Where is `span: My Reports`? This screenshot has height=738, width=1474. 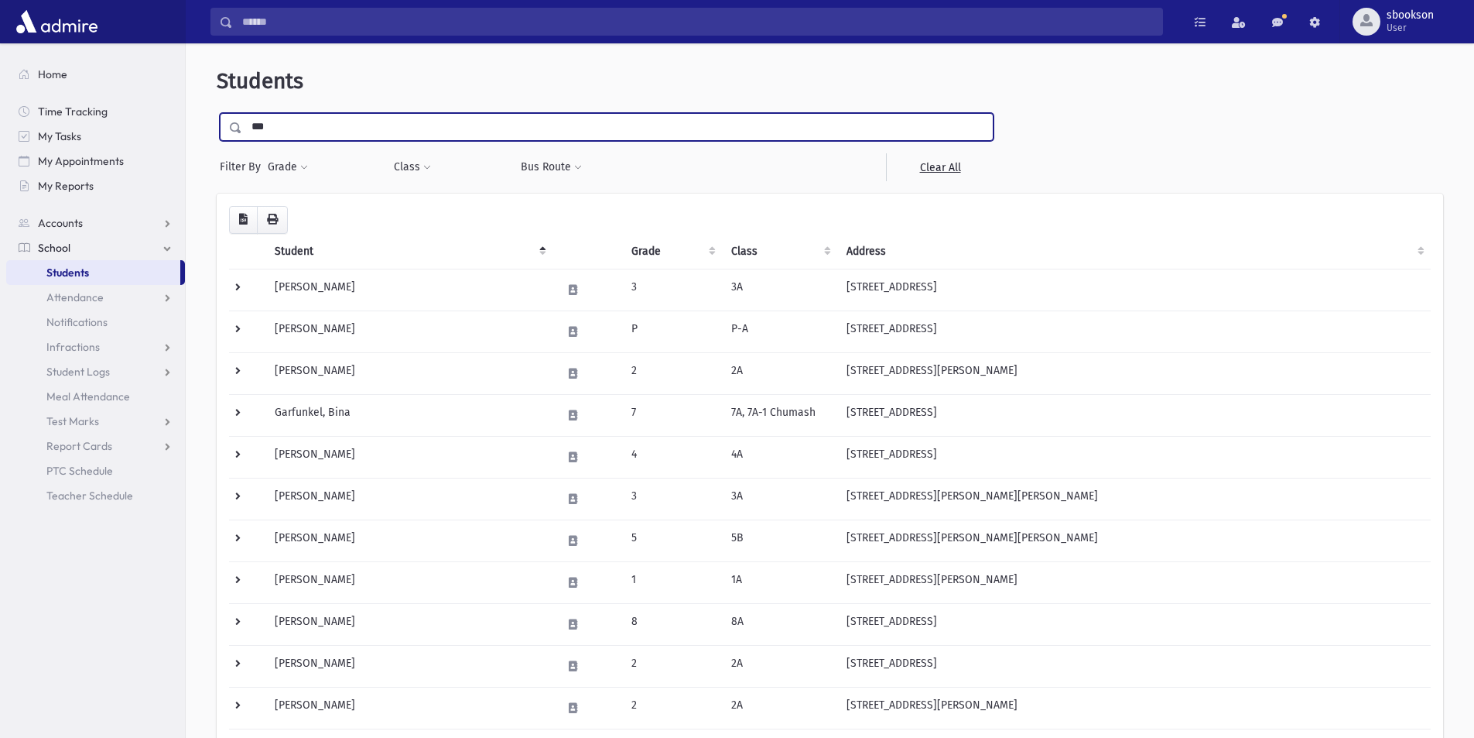 span: My Reports is located at coordinates (66, 186).